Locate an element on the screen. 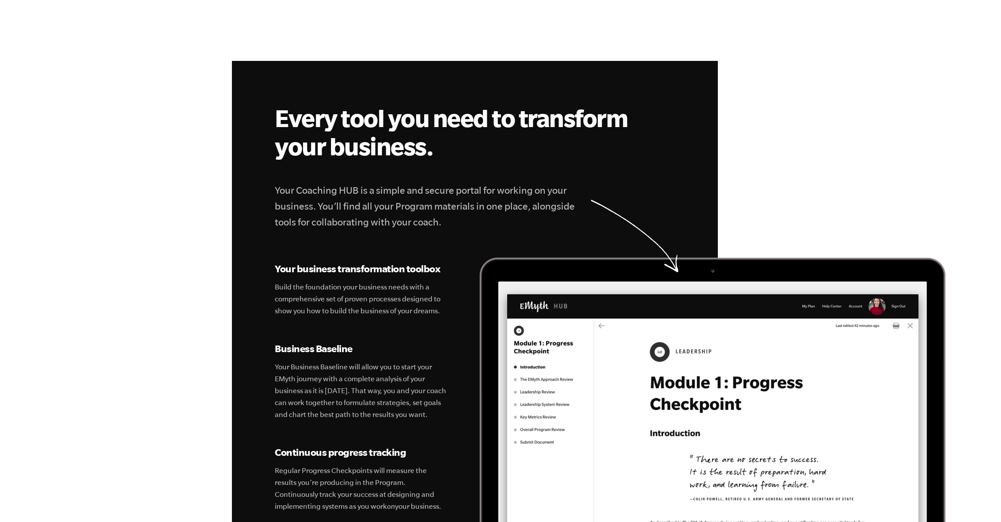 This screenshot has height=522, width=1001. h4: Your Coaching HUB is a simple and secure portal for working on your business. You’ll find all you... is located at coordinates (434, 206).